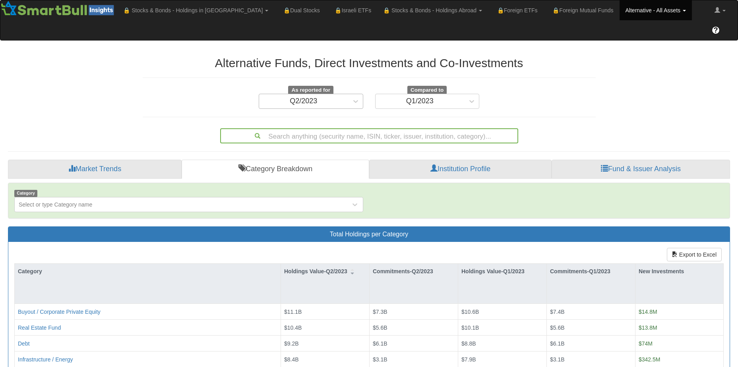 The width and height of the screenshot is (738, 367). I want to click on span: $7.3B, so click(380, 312).